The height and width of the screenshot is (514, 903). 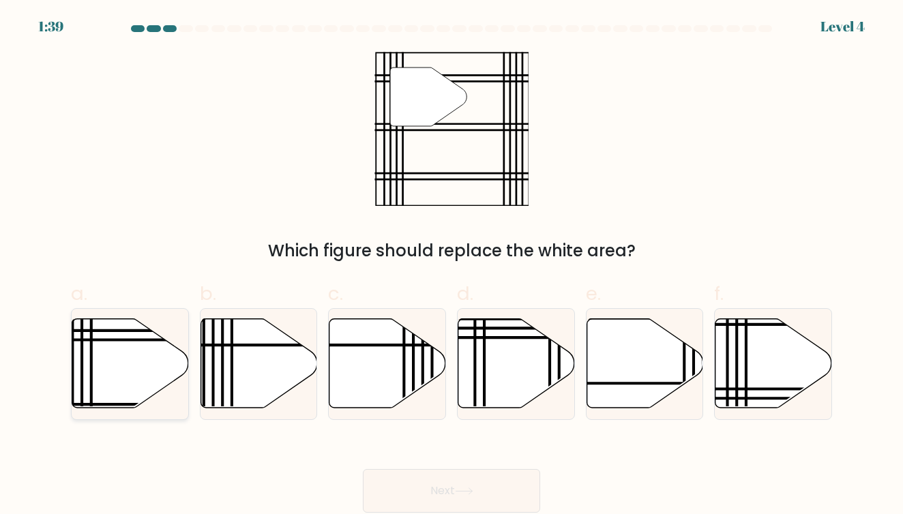 I want to click on span: d., so click(x=465, y=293).